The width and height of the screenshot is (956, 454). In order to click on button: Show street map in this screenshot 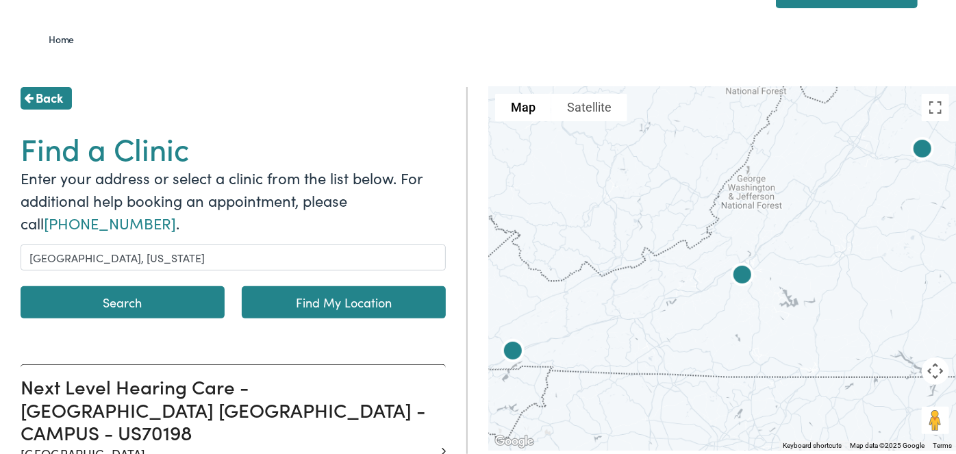, I will do `click(523, 108)`.